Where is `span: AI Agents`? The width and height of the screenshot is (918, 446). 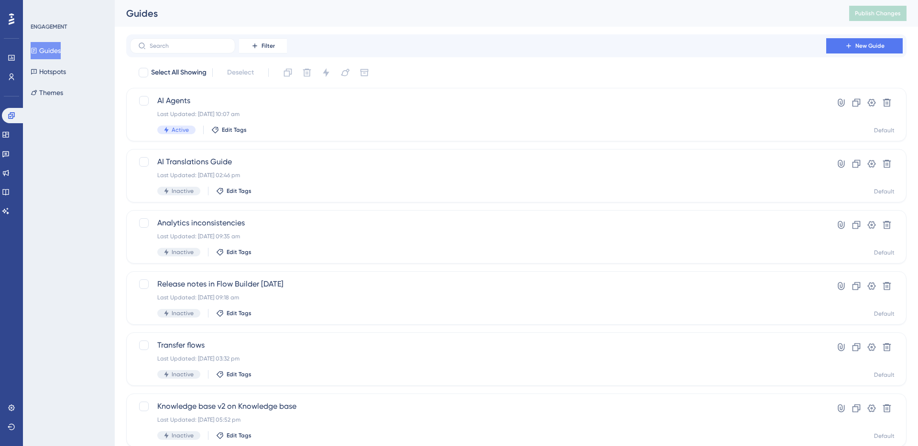 span: AI Agents is located at coordinates (478, 101).